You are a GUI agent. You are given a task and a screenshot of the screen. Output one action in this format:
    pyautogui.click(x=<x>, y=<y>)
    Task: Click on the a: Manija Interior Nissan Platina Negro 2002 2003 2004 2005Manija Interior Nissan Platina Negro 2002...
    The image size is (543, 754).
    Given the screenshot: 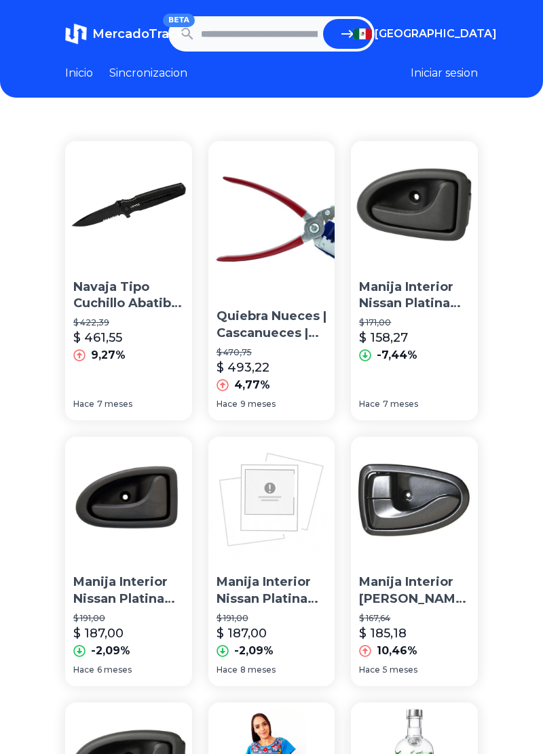 What is the action you would take?
    pyautogui.click(x=414, y=281)
    